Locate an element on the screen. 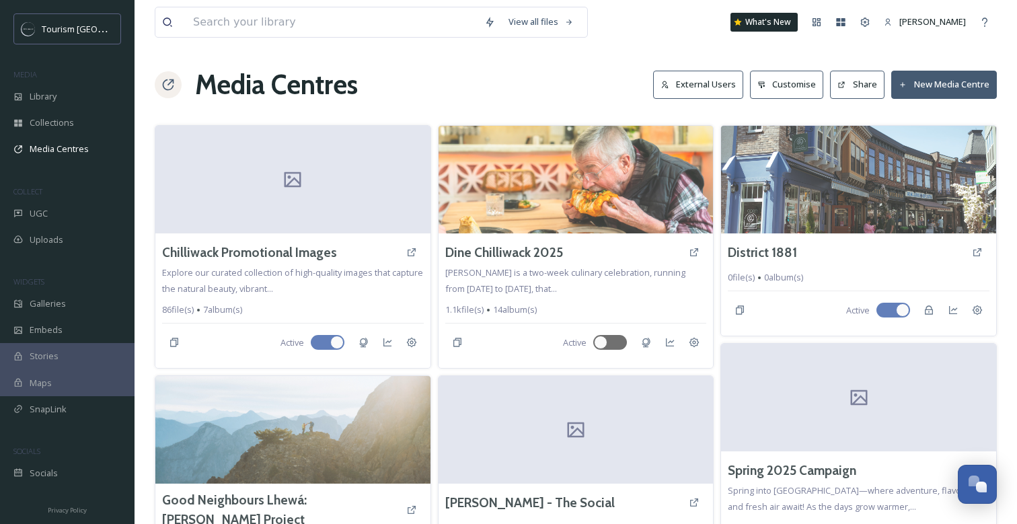 The height and width of the screenshot is (524, 1017). span: 7 album(s) is located at coordinates (223, 309).